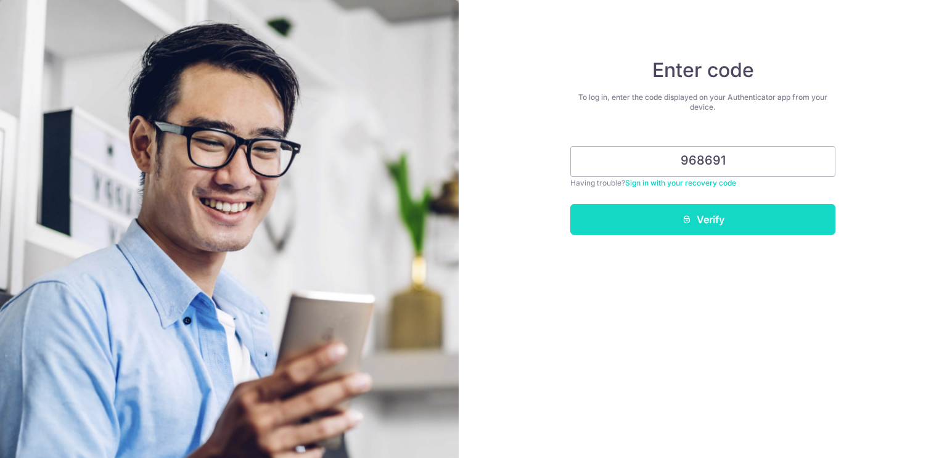  Describe the element at coordinates (703, 183) in the screenshot. I see `div: Having trouble?` at that location.